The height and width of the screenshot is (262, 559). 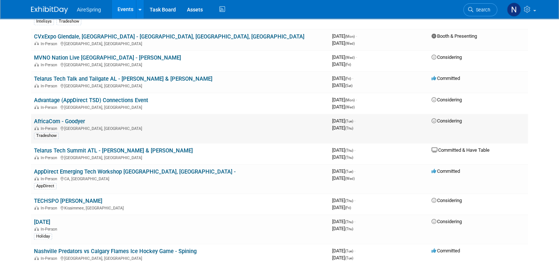 I want to click on span: (Sat), so click(x=349, y=85).